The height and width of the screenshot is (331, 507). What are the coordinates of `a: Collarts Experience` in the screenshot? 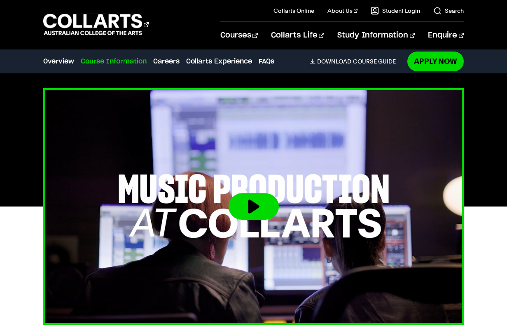 It's located at (219, 61).